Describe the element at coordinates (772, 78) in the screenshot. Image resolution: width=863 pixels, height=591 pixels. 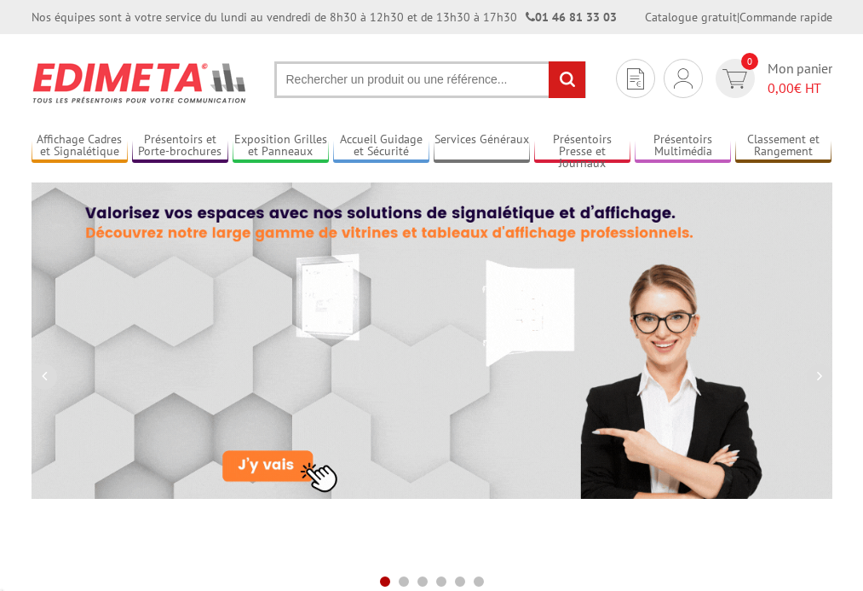
I see `a: devis rapide 0 Mon panier 0,00€ HT` at that location.